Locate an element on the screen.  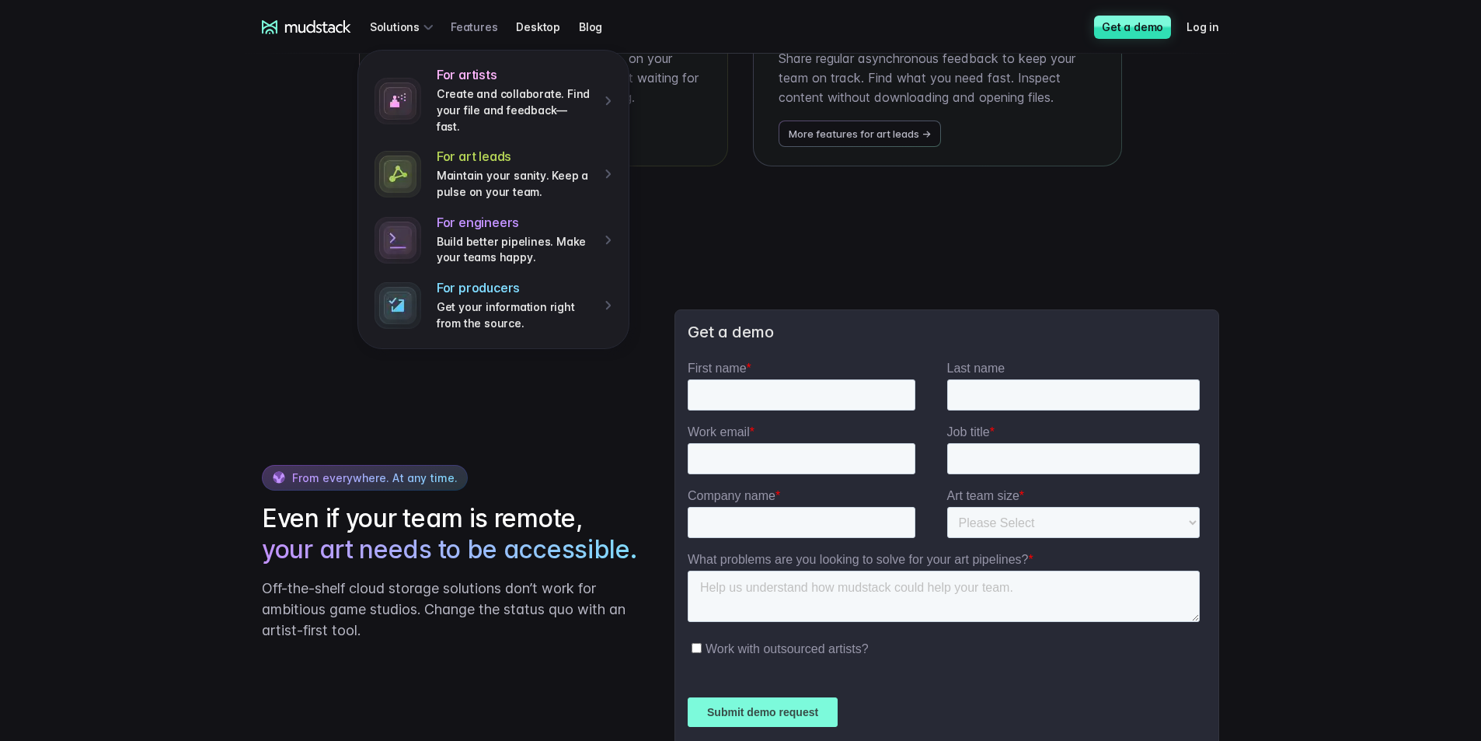
span: your art needs to be accessible. is located at coordinates (449, 549).